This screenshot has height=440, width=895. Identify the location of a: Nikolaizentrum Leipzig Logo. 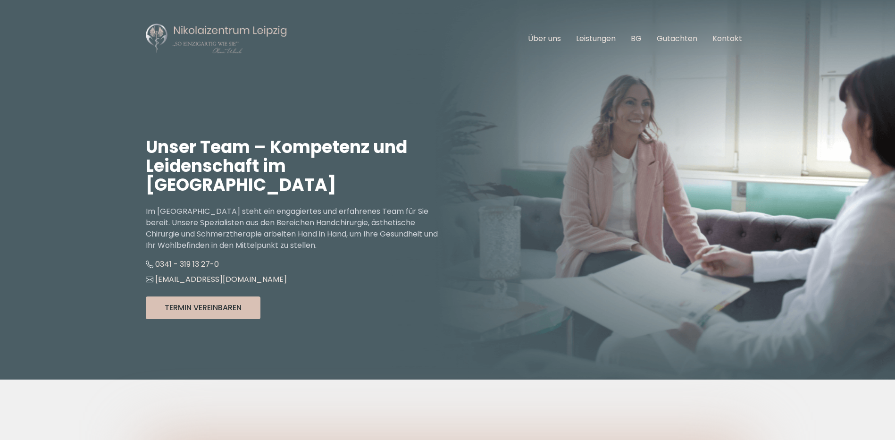
(216, 39).